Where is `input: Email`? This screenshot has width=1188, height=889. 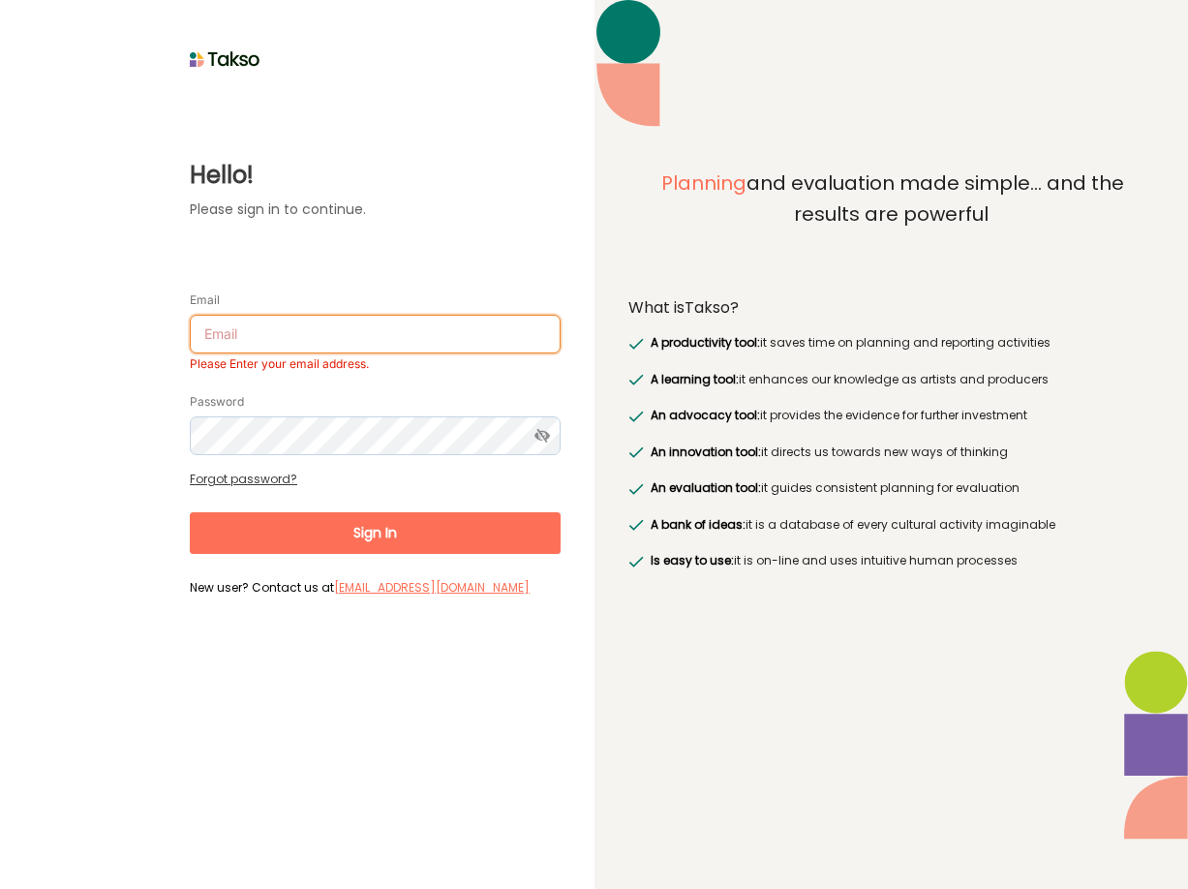 input: Email is located at coordinates (375, 334).